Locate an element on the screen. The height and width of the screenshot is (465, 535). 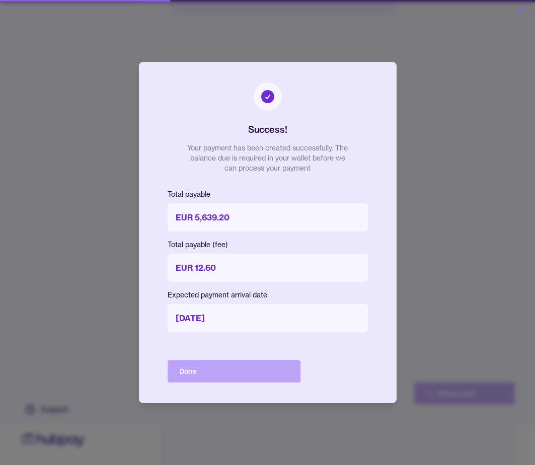
p: Total payable (fee) is located at coordinates (268, 244).